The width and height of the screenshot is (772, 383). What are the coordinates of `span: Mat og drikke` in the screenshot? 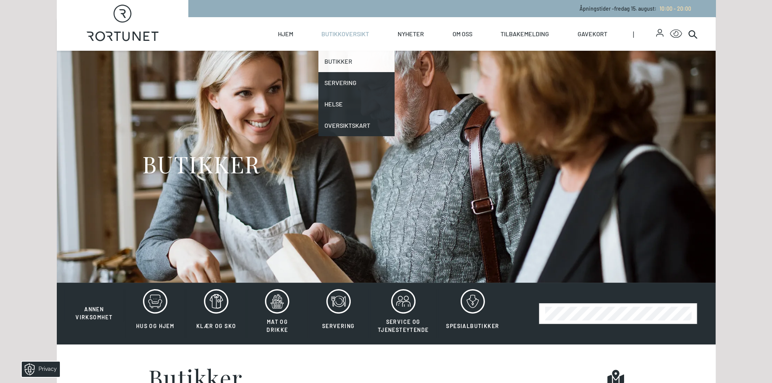 It's located at (277, 326).